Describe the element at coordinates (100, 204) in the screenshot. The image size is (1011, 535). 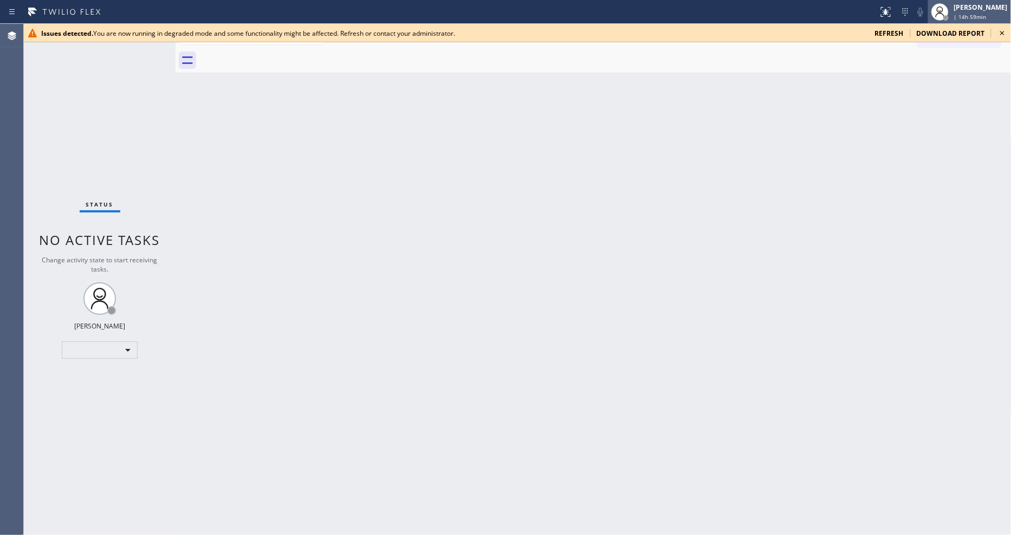
I see `span: Status` at that location.